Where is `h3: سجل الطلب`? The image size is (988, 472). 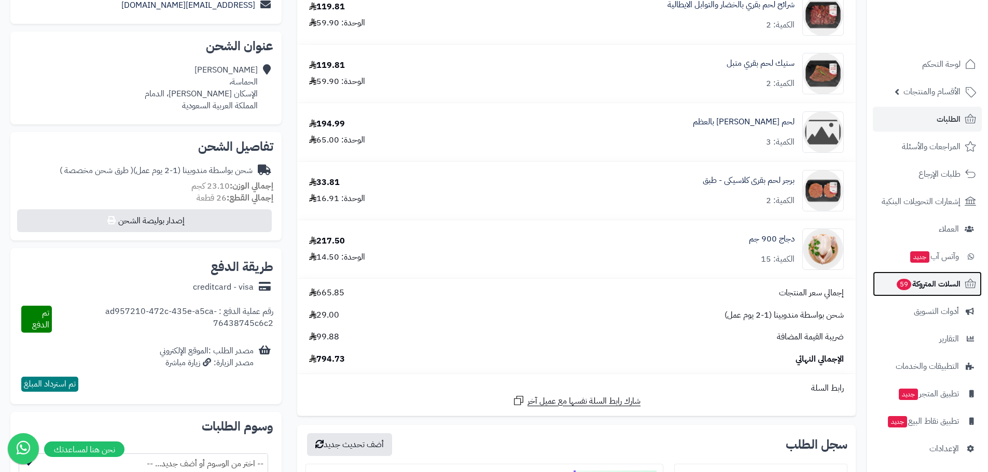
h3: سجل الطلب is located at coordinates (816, 445).